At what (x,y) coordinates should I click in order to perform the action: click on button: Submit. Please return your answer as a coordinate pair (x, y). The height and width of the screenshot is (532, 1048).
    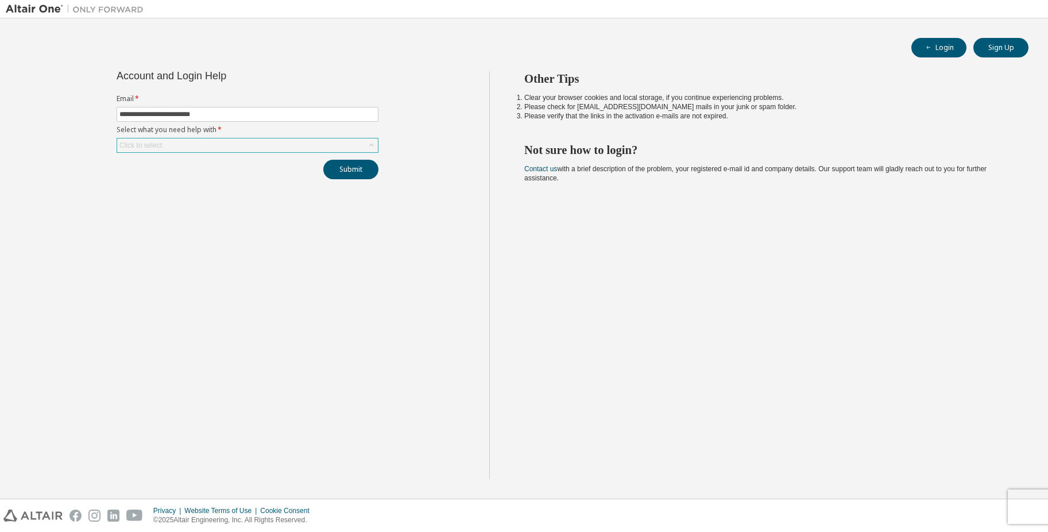
    Looking at the image, I should click on (351, 169).